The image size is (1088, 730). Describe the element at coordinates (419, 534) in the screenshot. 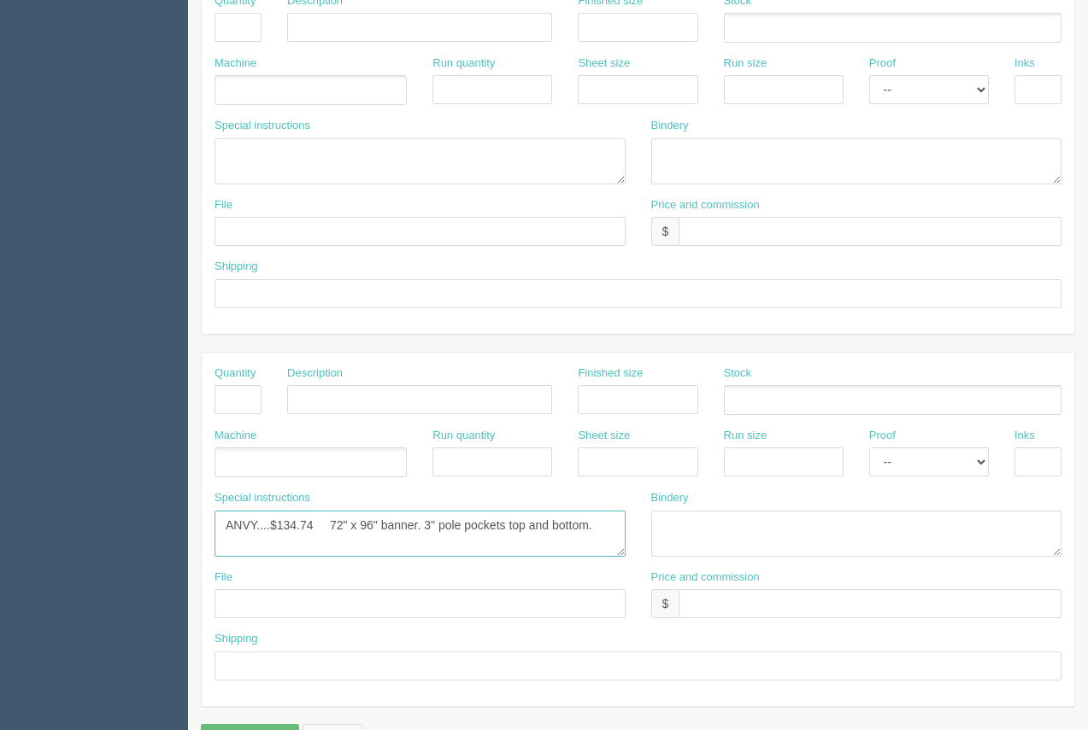

I see `textarea: Process....$216.59 120" x 96" banner. 3" pole pockets top and bottom.` at that location.